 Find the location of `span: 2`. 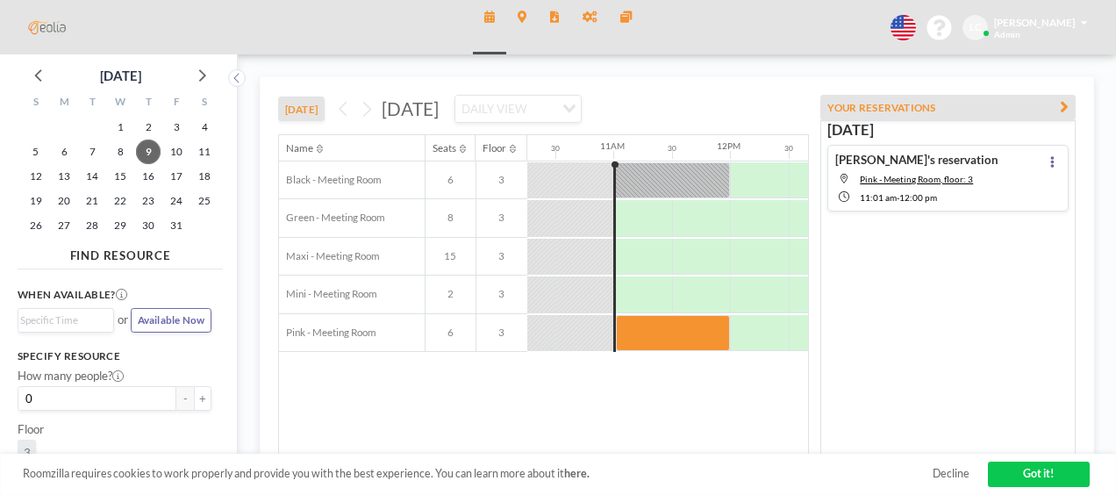

span: 2 is located at coordinates (450, 294).